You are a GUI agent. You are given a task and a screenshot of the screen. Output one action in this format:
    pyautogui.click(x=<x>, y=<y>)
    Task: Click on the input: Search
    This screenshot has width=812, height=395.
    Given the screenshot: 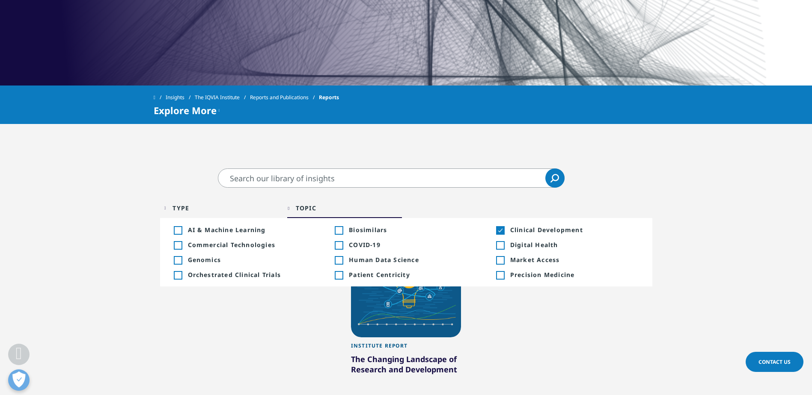 What is the action you would take?
    pyautogui.click(x=391, y=178)
    